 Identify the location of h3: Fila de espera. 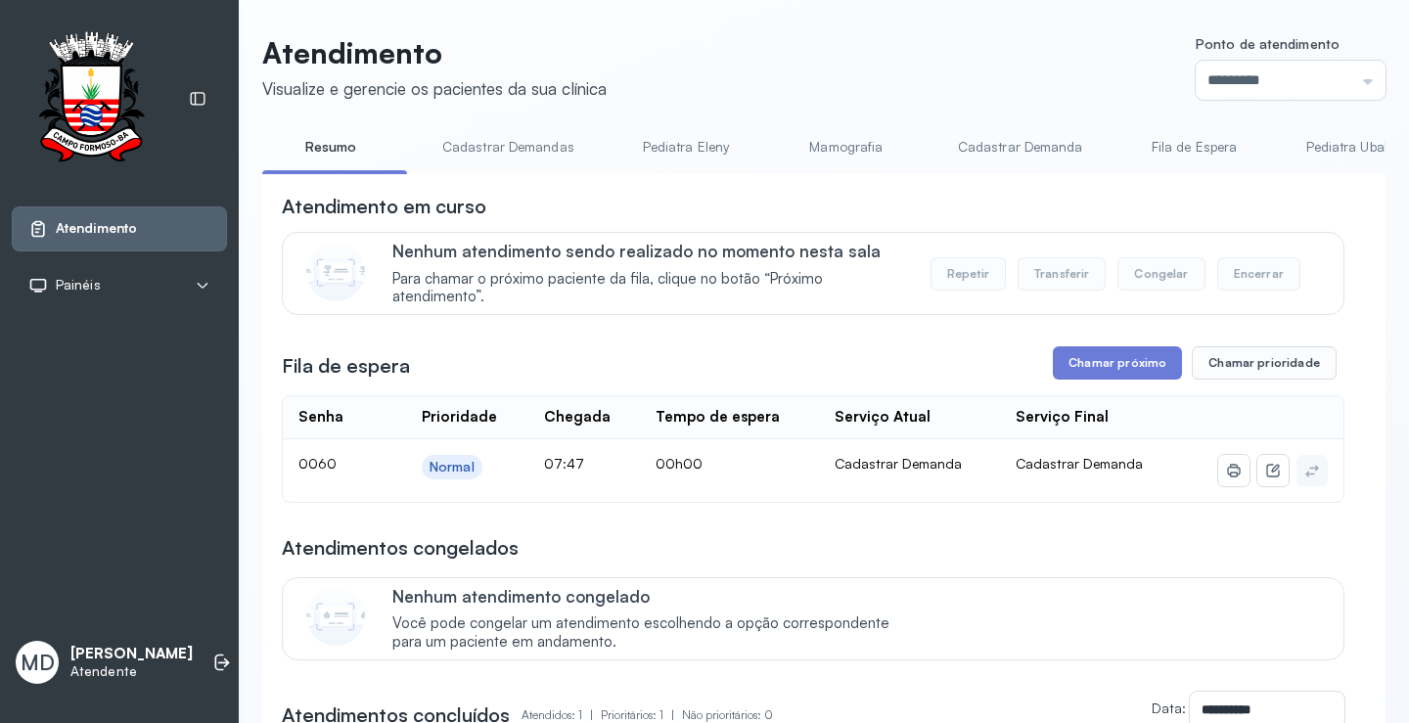
(345, 366).